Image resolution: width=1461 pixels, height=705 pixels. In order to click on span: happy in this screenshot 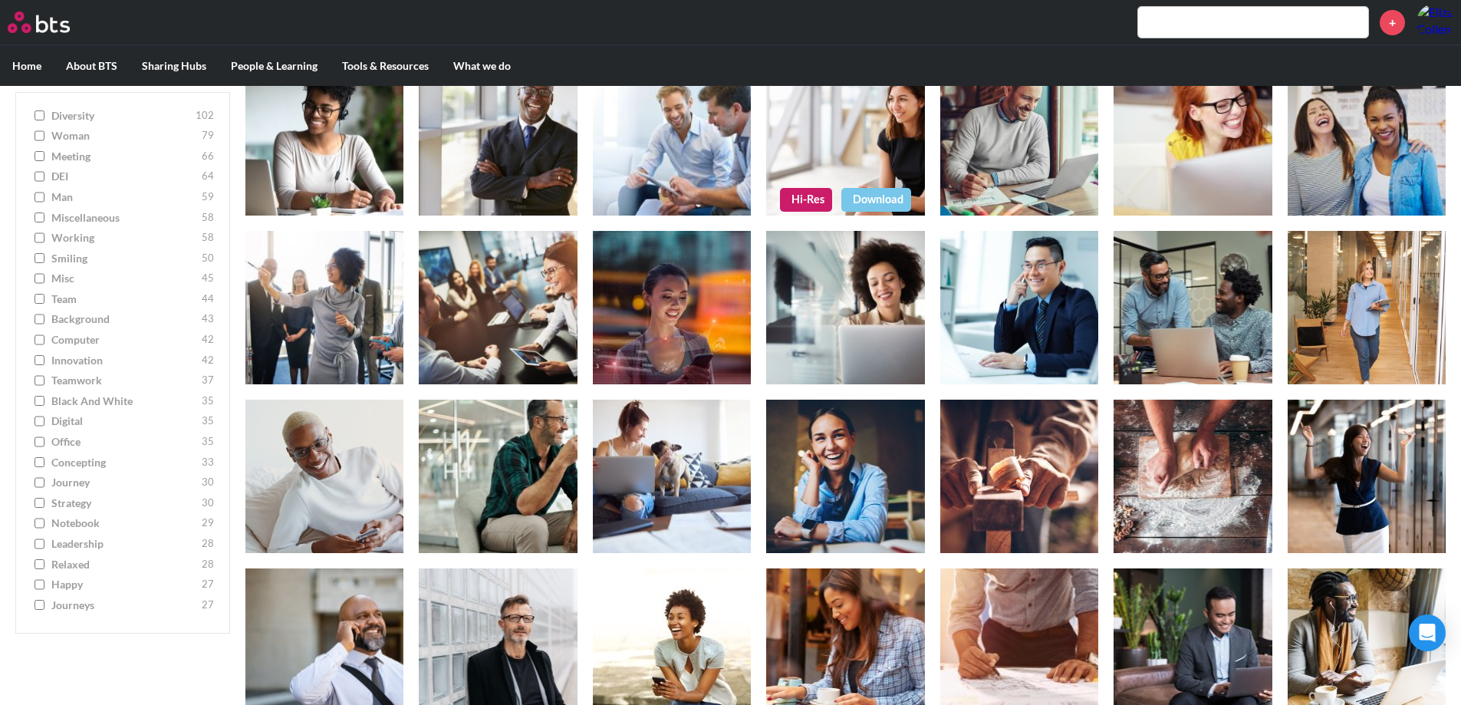, I will do `click(124, 585)`.